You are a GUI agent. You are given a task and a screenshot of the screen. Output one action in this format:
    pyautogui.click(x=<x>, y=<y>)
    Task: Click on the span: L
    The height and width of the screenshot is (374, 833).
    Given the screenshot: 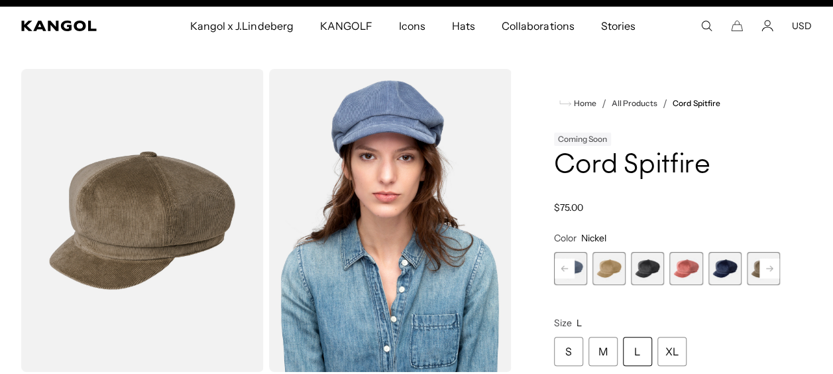 What is the action you would take?
    pyautogui.click(x=580, y=323)
    